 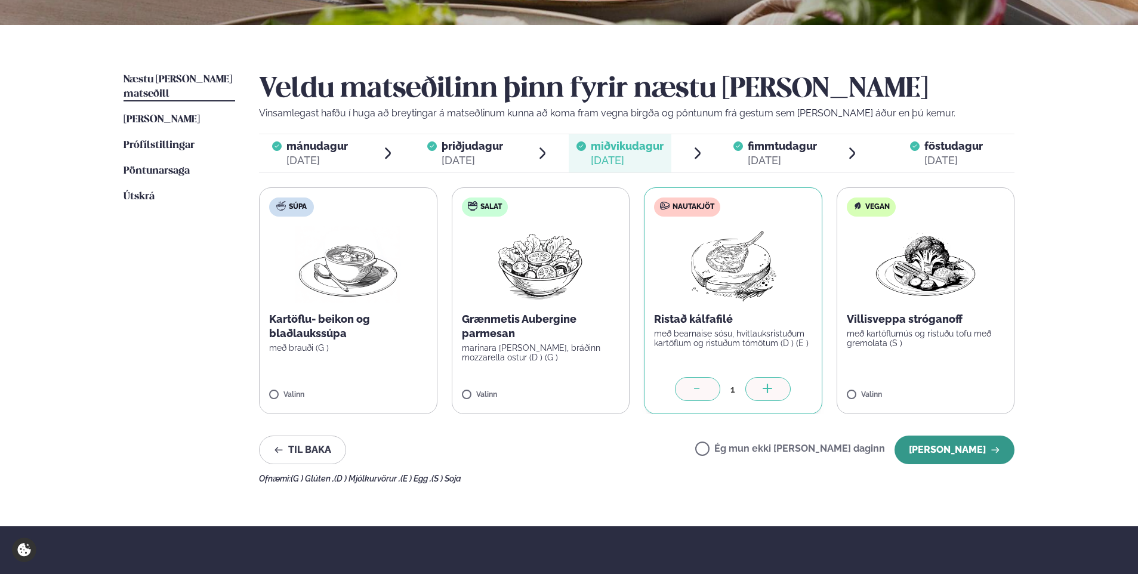 What do you see at coordinates (877, 207) in the screenshot?
I see `span: Vegan` at bounding box center [877, 207].